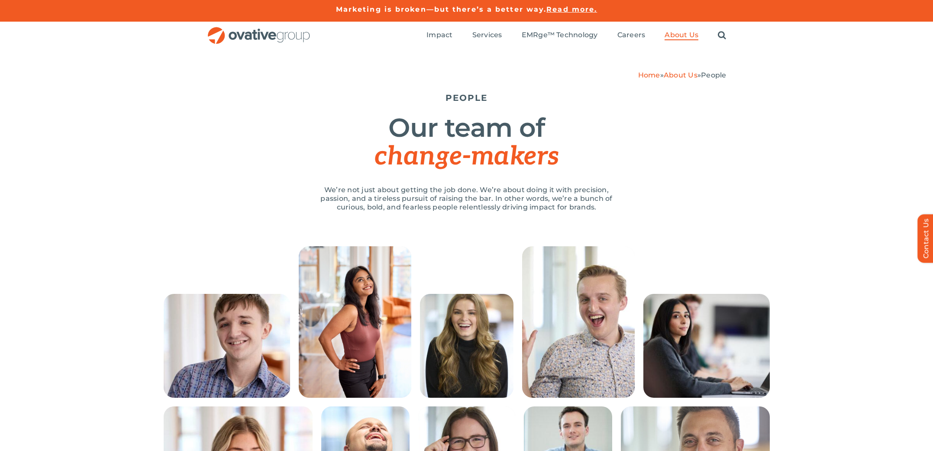 This screenshot has height=451, width=933. Describe the element at coordinates (355, 322) in the screenshot. I see `img: 240613_Ovative Group_Portrait14945 (1)` at that location.